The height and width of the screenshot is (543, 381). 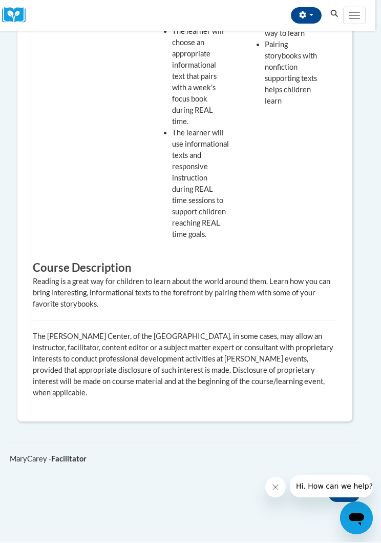 I want to click on img: Logo brand, so click(x=17, y=15).